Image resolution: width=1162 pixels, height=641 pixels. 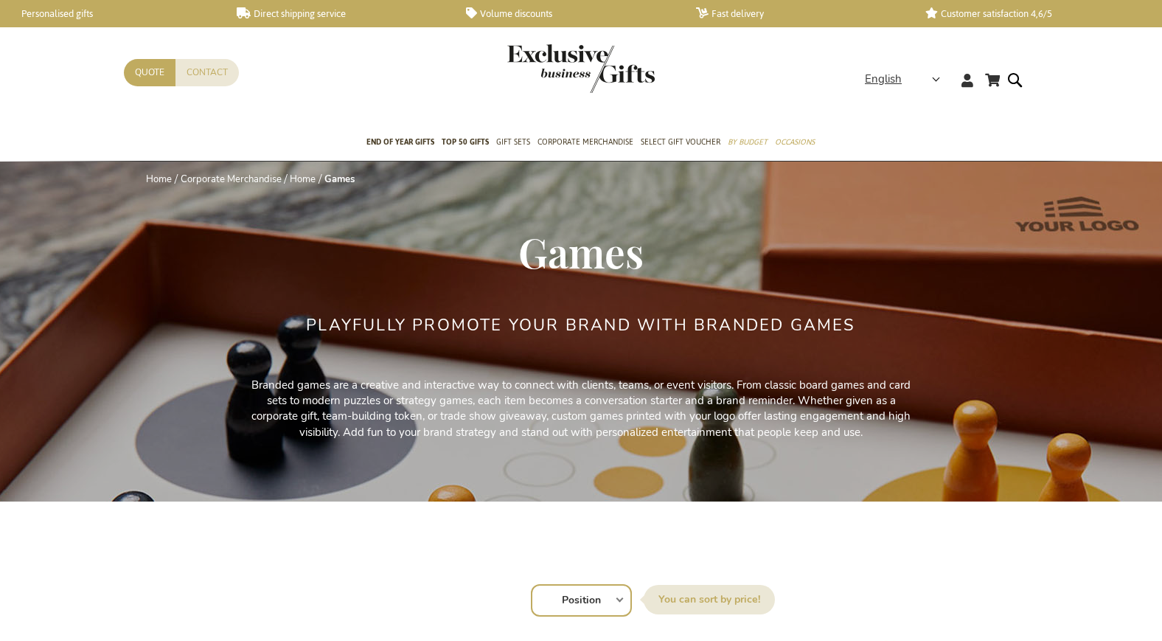 I want to click on a: store logo, so click(x=544, y=69).